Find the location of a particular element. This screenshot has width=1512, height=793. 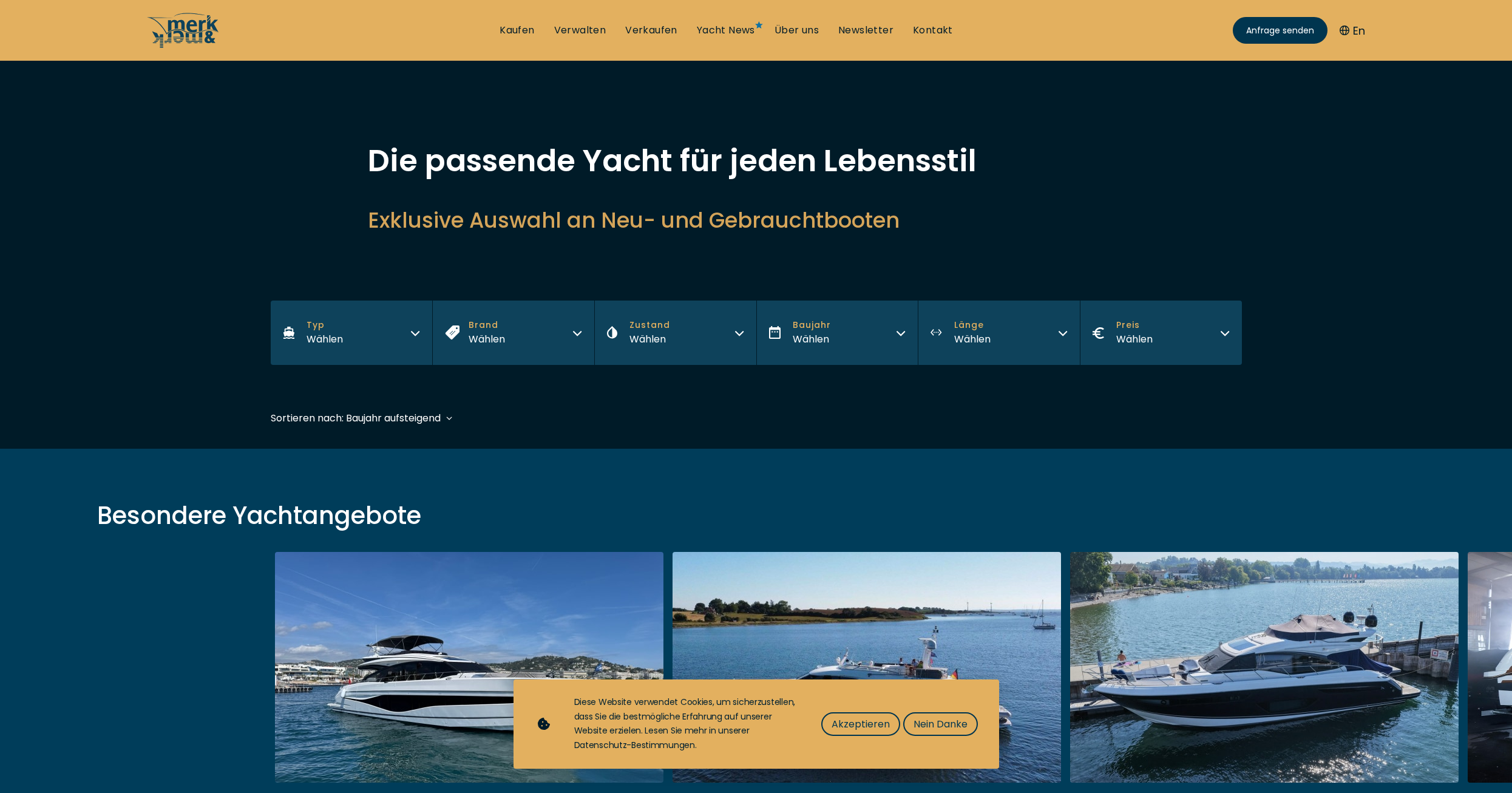

a: Anfrage senden is located at coordinates (1280, 31).